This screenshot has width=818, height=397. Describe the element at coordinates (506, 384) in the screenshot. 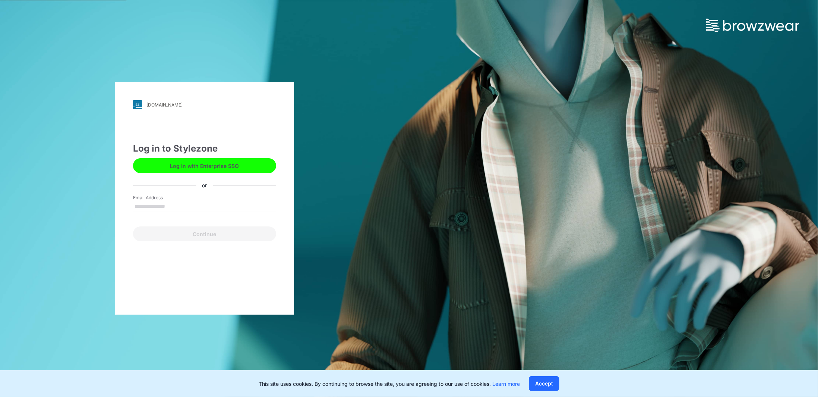

I see `a: Learn more` at that location.